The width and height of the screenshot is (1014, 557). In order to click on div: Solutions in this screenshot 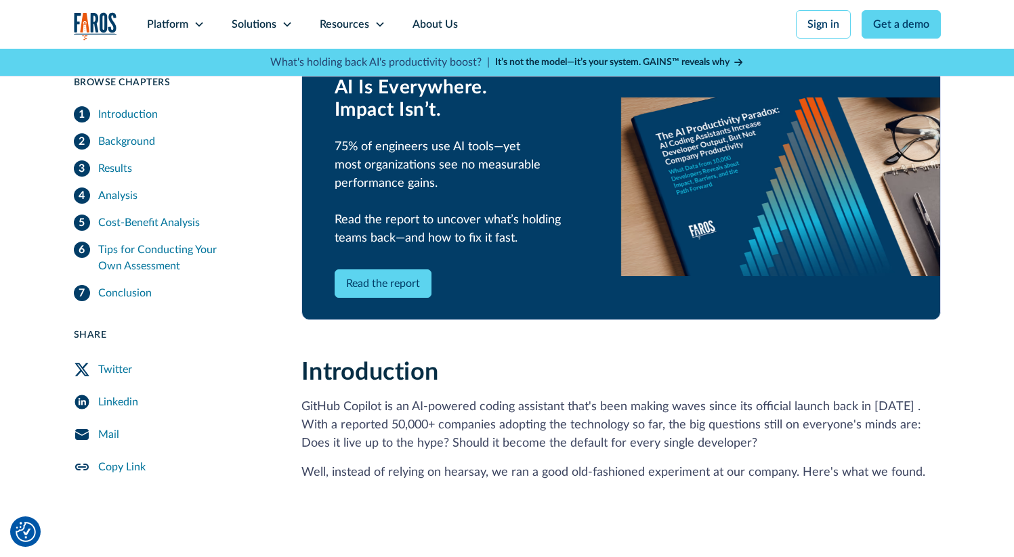, I will do `click(254, 24)`.